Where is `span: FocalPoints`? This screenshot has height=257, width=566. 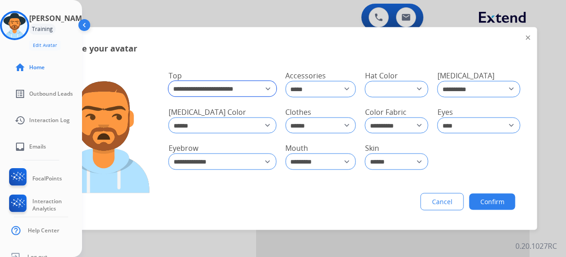 span: FocalPoints is located at coordinates (47, 179).